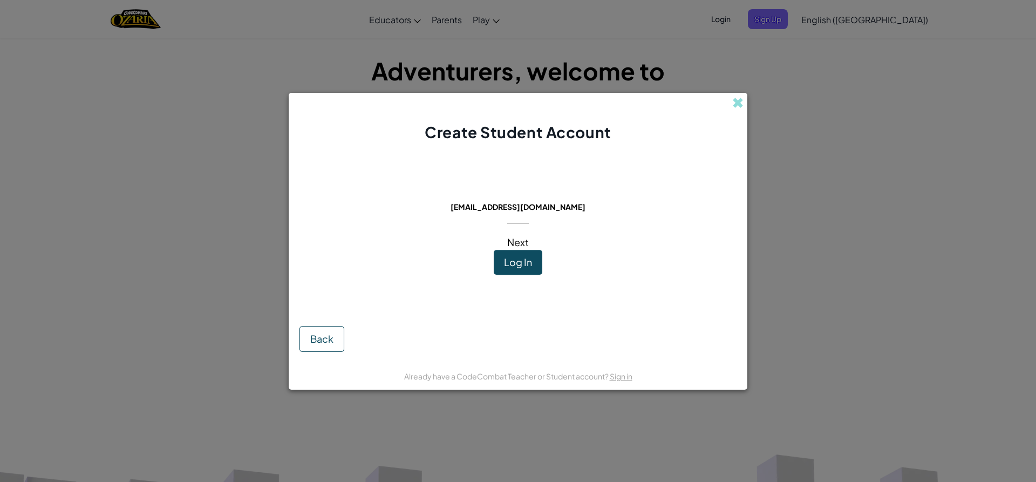 Image resolution: width=1036 pixels, height=482 pixels. Describe the element at coordinates (518, 262) in the screenshot. I see `span: Log In` at that location.